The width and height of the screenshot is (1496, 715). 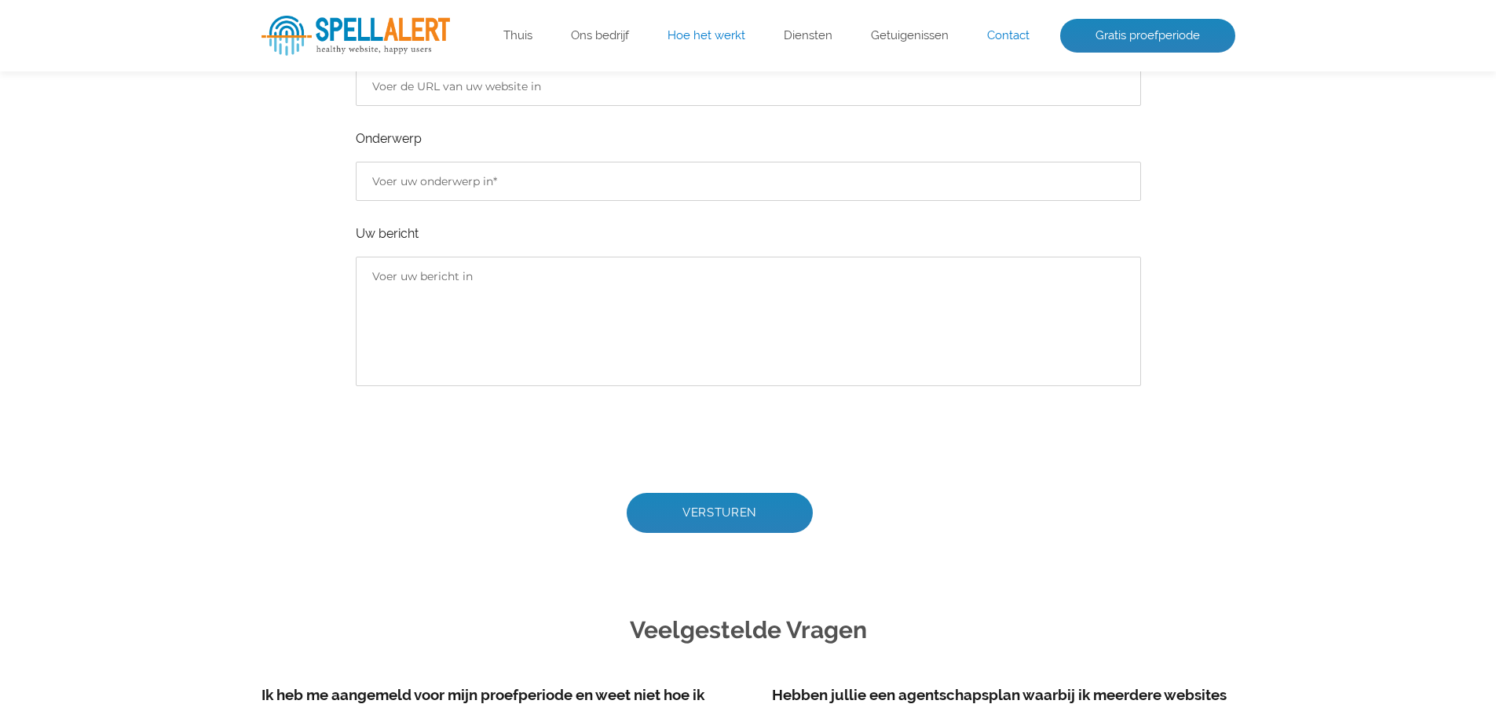 I want to click on font: Getuigenissen, so click(x=909, y=35).